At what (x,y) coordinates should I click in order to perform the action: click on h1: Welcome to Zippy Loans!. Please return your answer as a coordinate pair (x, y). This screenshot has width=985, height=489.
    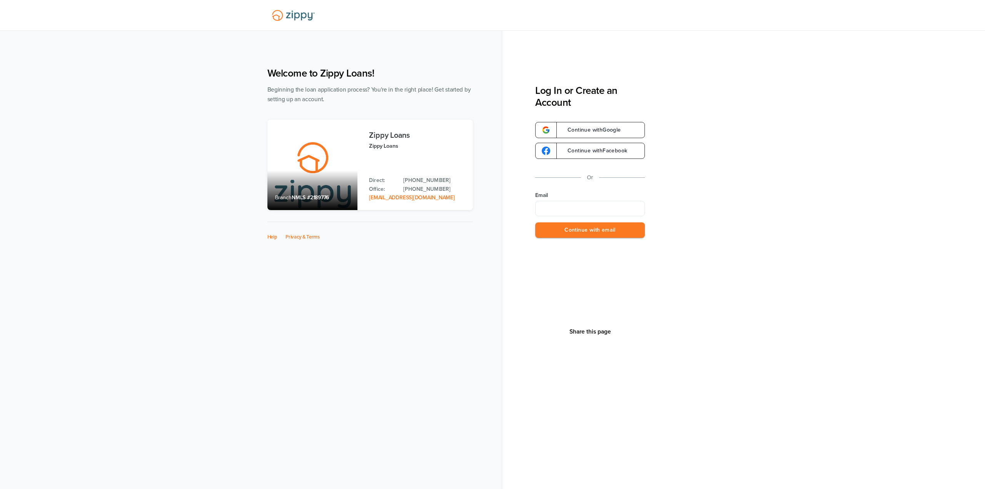
    Looking at the image, I should click on (370, 73).